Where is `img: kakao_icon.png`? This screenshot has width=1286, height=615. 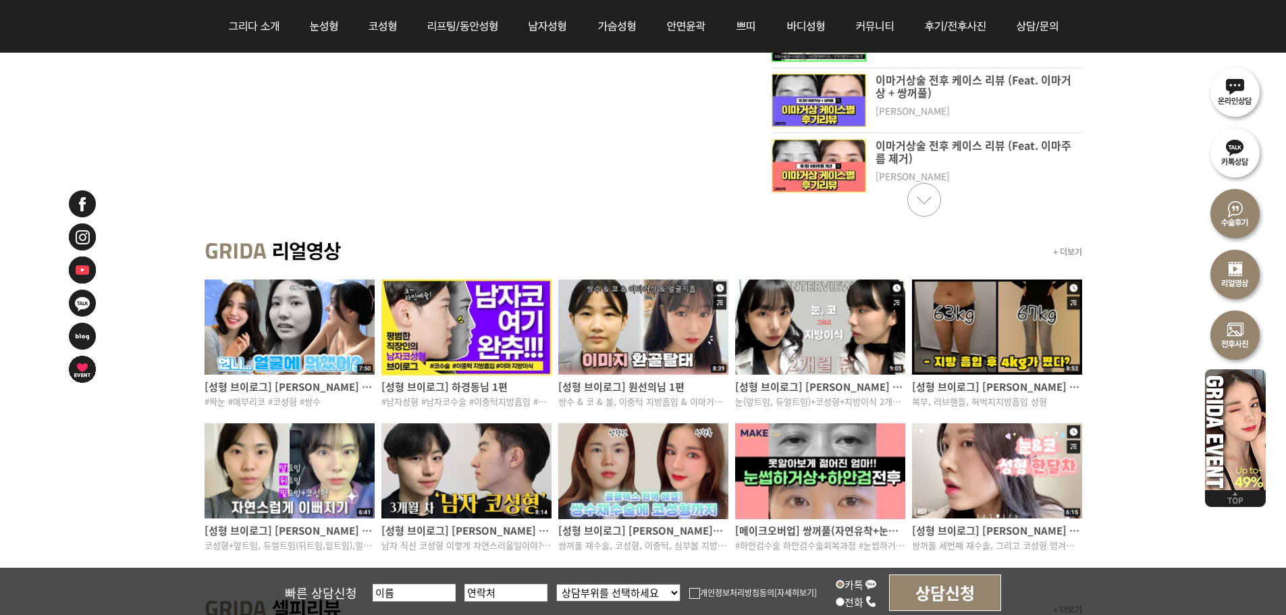
img: kakao_icon.png is located at coordinates (871, 584).